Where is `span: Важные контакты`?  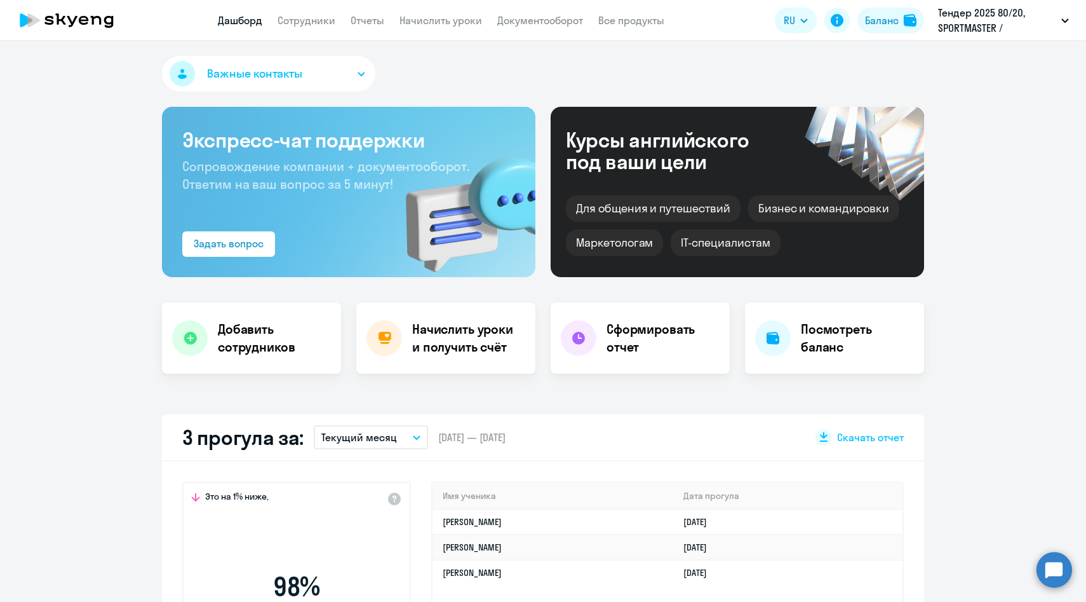 span: Важные контакты is located at coordinates (255, 74).